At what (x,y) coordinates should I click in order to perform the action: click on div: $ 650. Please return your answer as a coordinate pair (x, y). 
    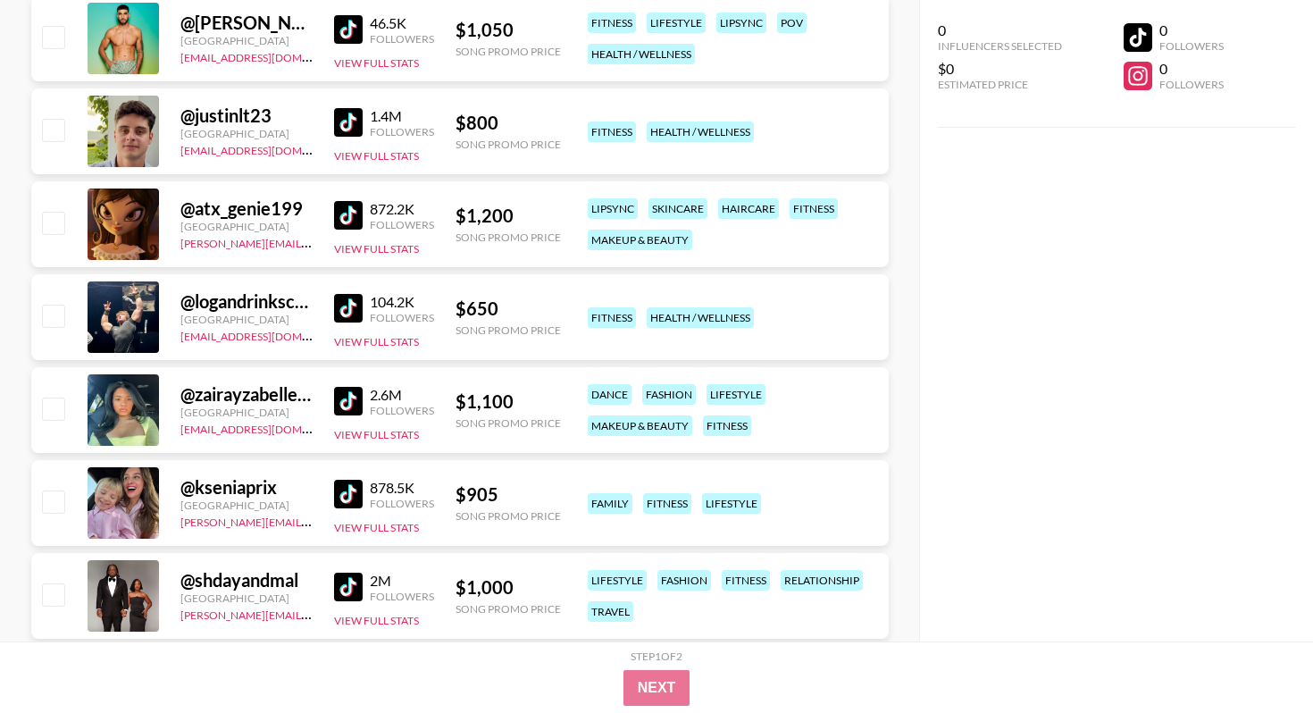
    Looking at the image, I should click on (508, 308).